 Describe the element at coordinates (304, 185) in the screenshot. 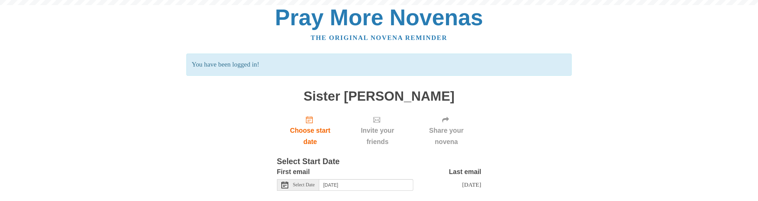

I see `span: Select Date` at that location.